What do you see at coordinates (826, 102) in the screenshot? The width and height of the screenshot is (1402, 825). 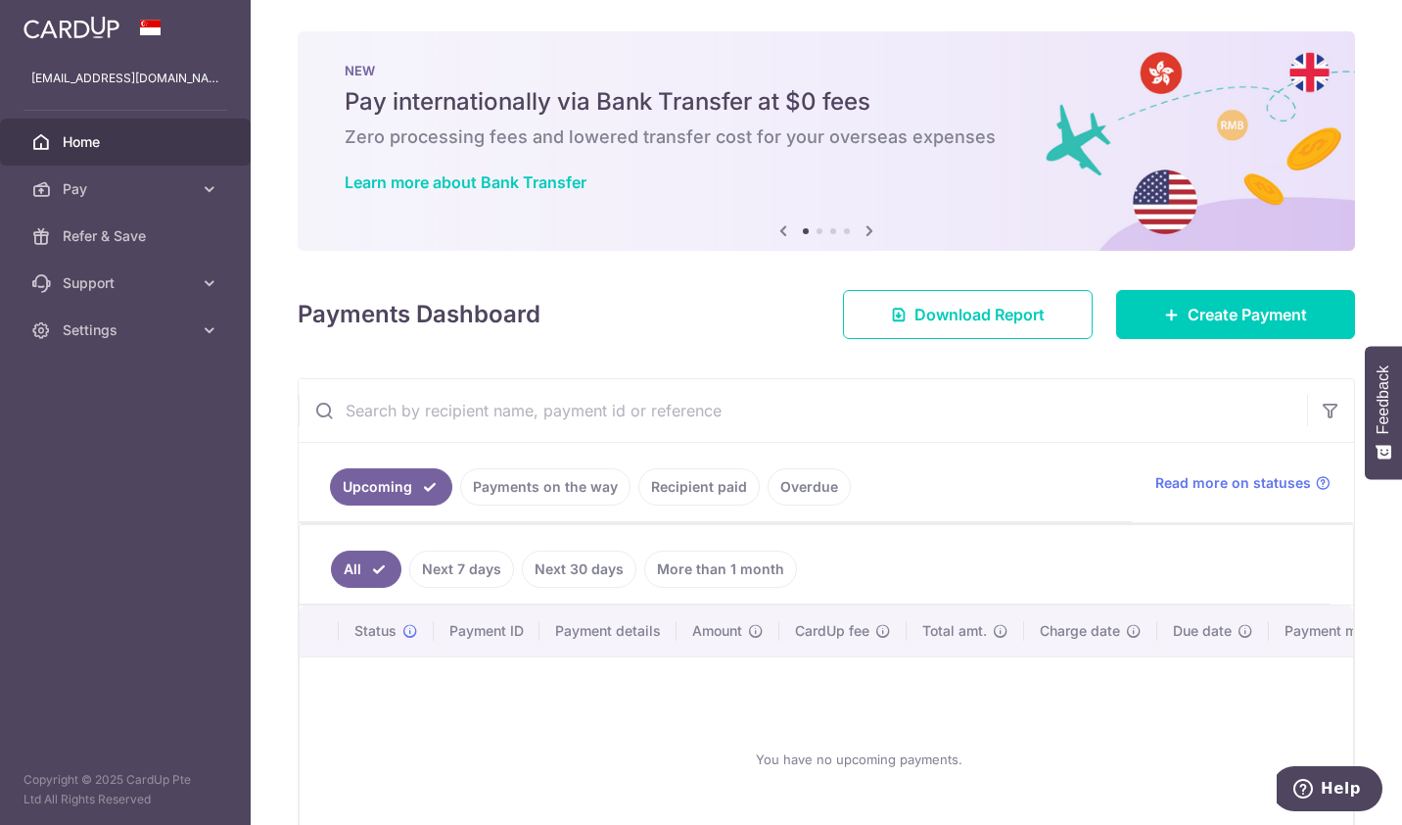 I see `h5: Pay internationally via Bank Transfer at $0 fees` at bounding box center [826, 102].